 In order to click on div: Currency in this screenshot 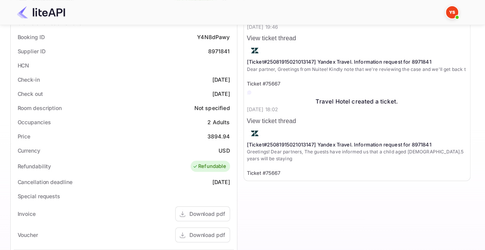, I will do `click(29, 150)`.